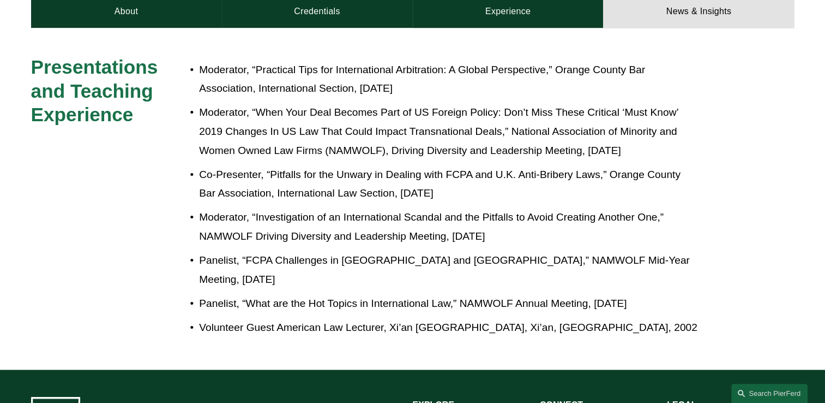 The width and height of the screenshot is (825, 403). What do you see at coordinates (449, 226) in the screenshot?
I see `p: Moderator, “Investigation of an International Scandal and the Pitfalls to Avoid Creating Another ...` at bounding box center [449, 226].